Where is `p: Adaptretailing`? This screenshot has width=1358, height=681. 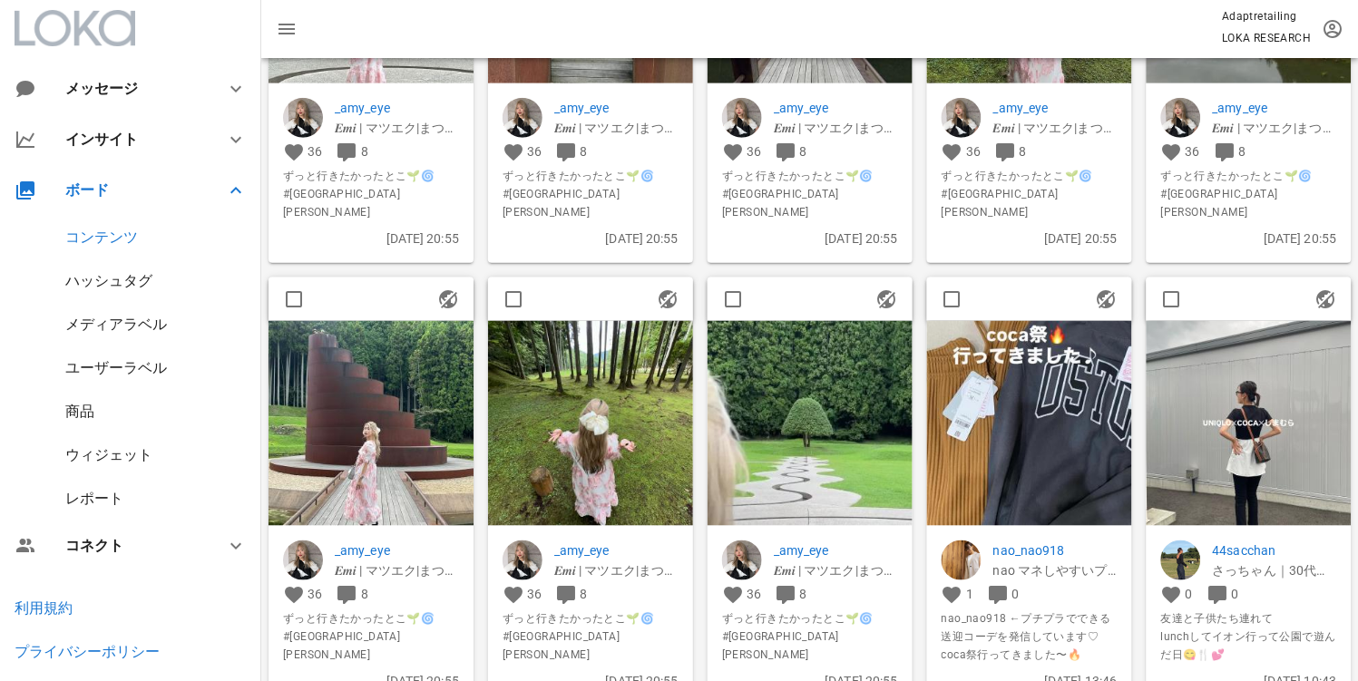 p: Adaptretailing is located at coordinates (1266, 16).